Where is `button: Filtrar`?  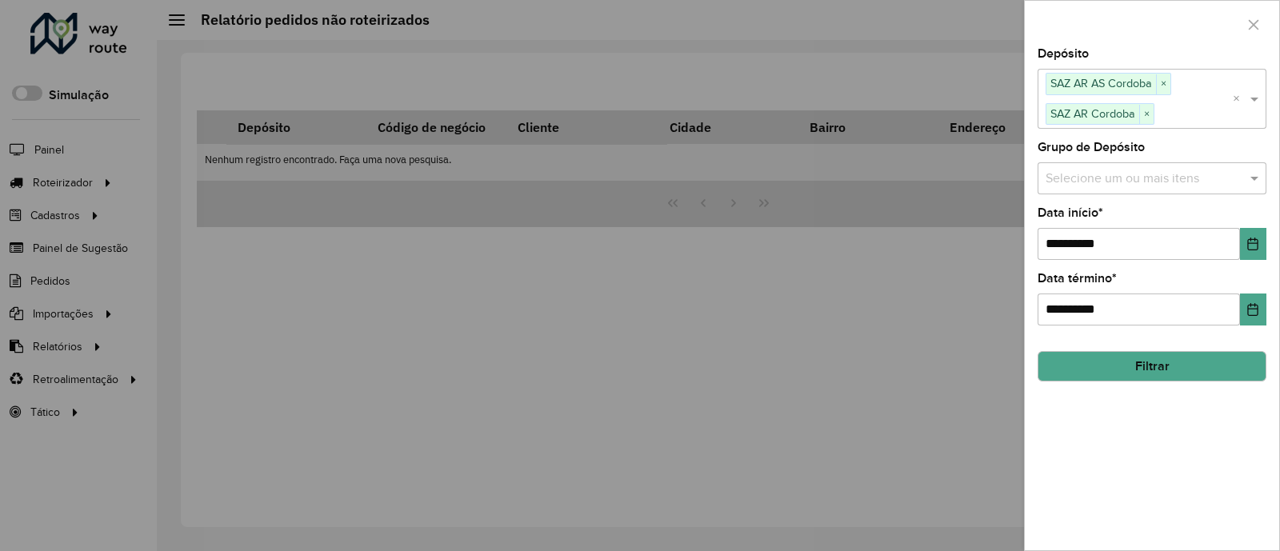 button: Filtrar is located at coordinates (1152, 366).